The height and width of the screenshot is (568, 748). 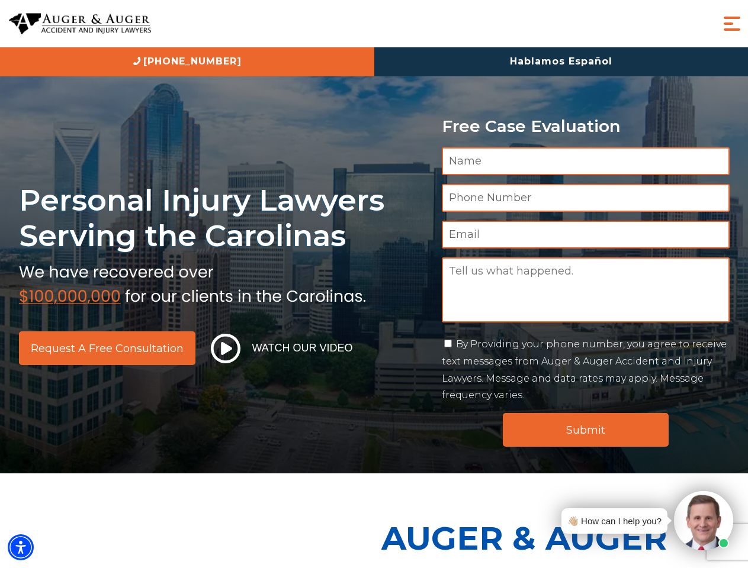 What do you see at coordinates (586, 234) in the screenshot?
I see `input: Email` at bounding box center [586, 234].